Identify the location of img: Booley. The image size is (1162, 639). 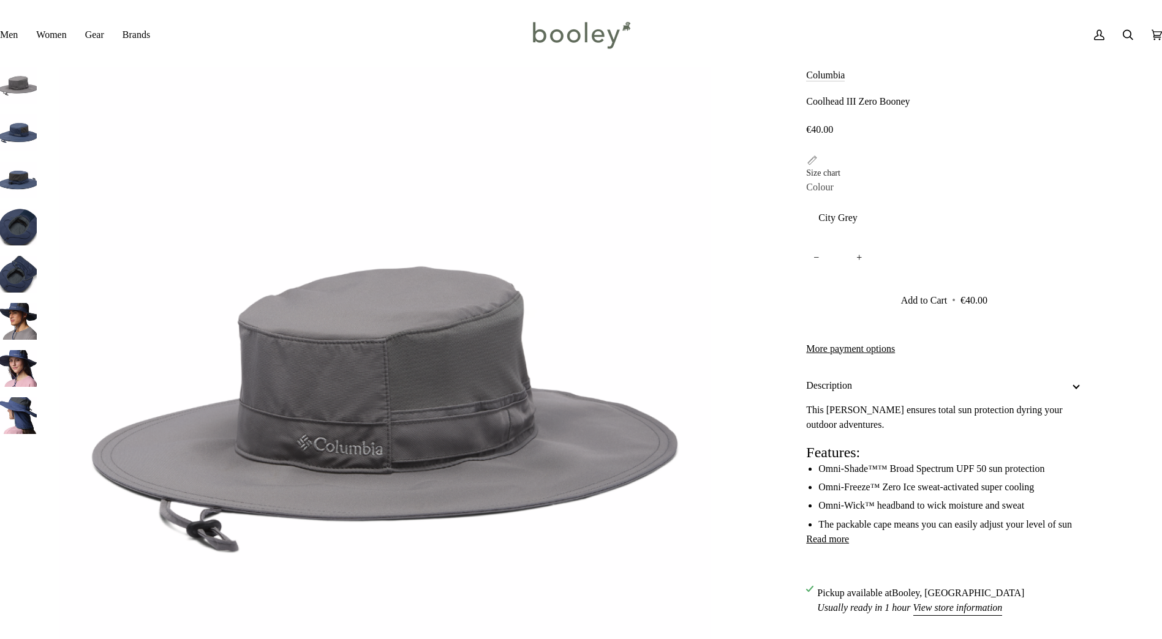
(581, 35).